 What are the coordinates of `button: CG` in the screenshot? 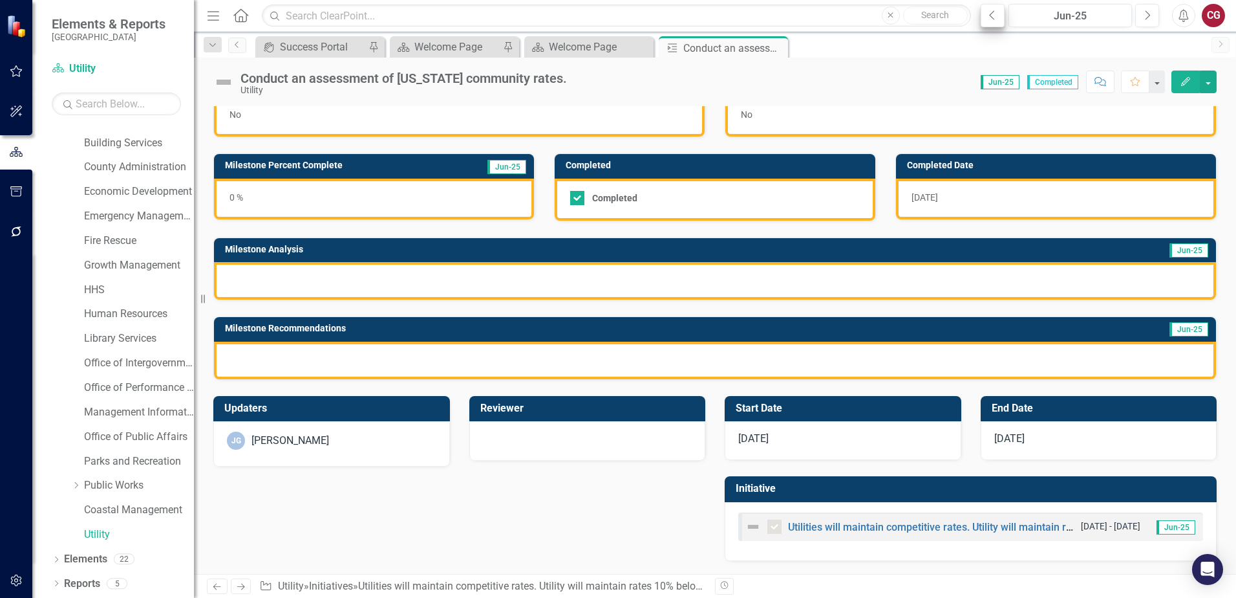 It's located at (1214, 16).